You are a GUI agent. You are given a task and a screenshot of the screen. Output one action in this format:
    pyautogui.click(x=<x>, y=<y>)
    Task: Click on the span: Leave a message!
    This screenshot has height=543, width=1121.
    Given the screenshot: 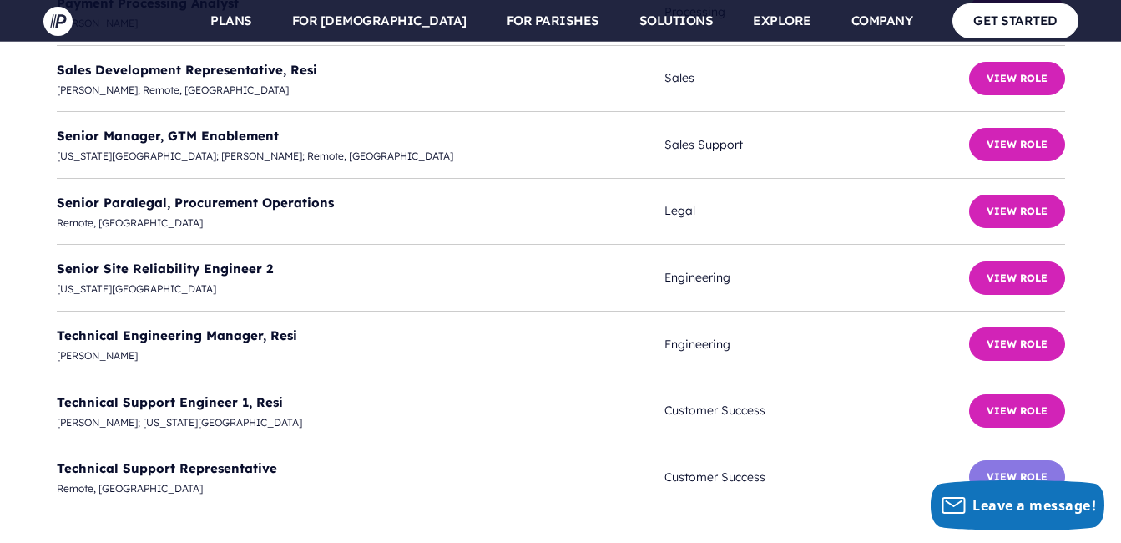 What is the action you would take?
    pyautogui.click(x=1035, y=505)
    